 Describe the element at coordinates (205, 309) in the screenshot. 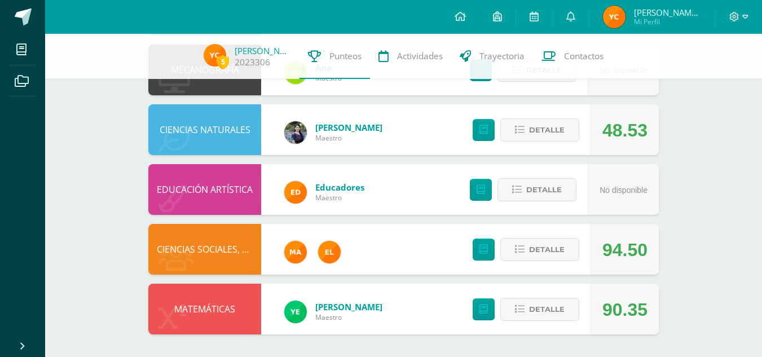

I see `div: MATEMÁTICAS` at that location.